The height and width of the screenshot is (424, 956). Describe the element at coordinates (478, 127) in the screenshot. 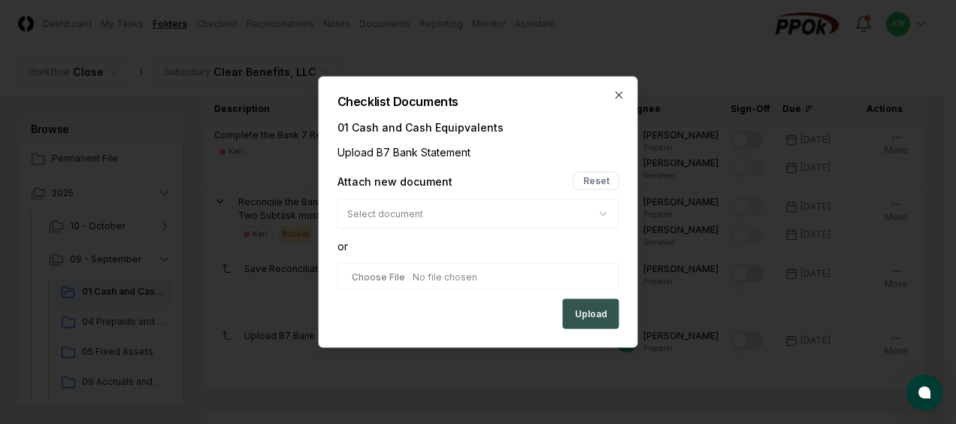

I see `div: 01 Cash and Cash Equipvalents` at that location.